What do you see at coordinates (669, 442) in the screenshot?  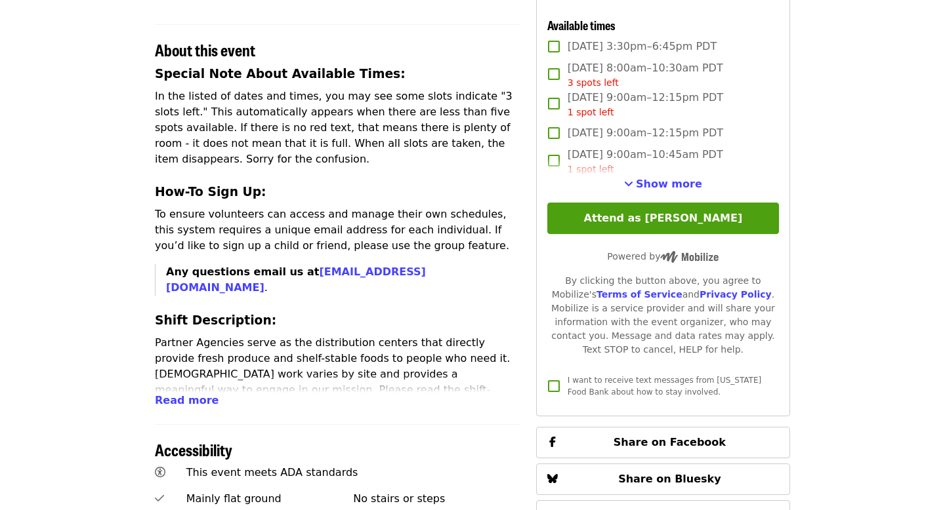 I see `span: Share on Facebook` at bounding box center [669, 442].